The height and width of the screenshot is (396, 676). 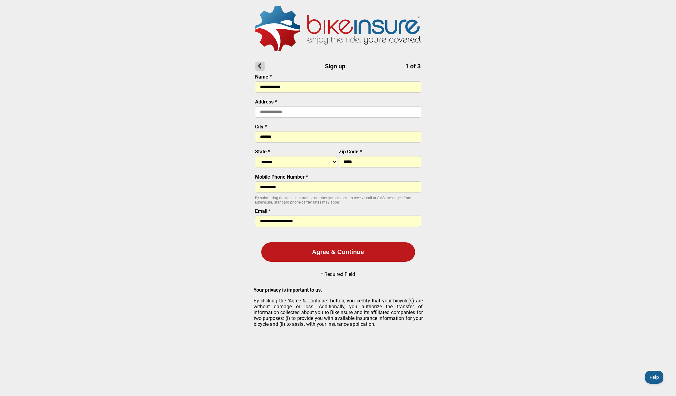 What do you see at coordinates (263, 211) in the screenshot?
I see `label: Email *` at bounding box center [263, 211].